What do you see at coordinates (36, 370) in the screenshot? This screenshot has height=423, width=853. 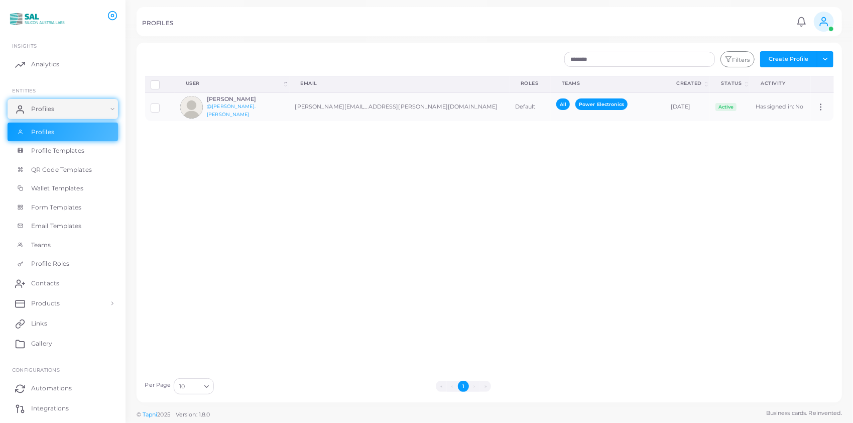 I see `span: Configurations` at bounding box center [36, 370].